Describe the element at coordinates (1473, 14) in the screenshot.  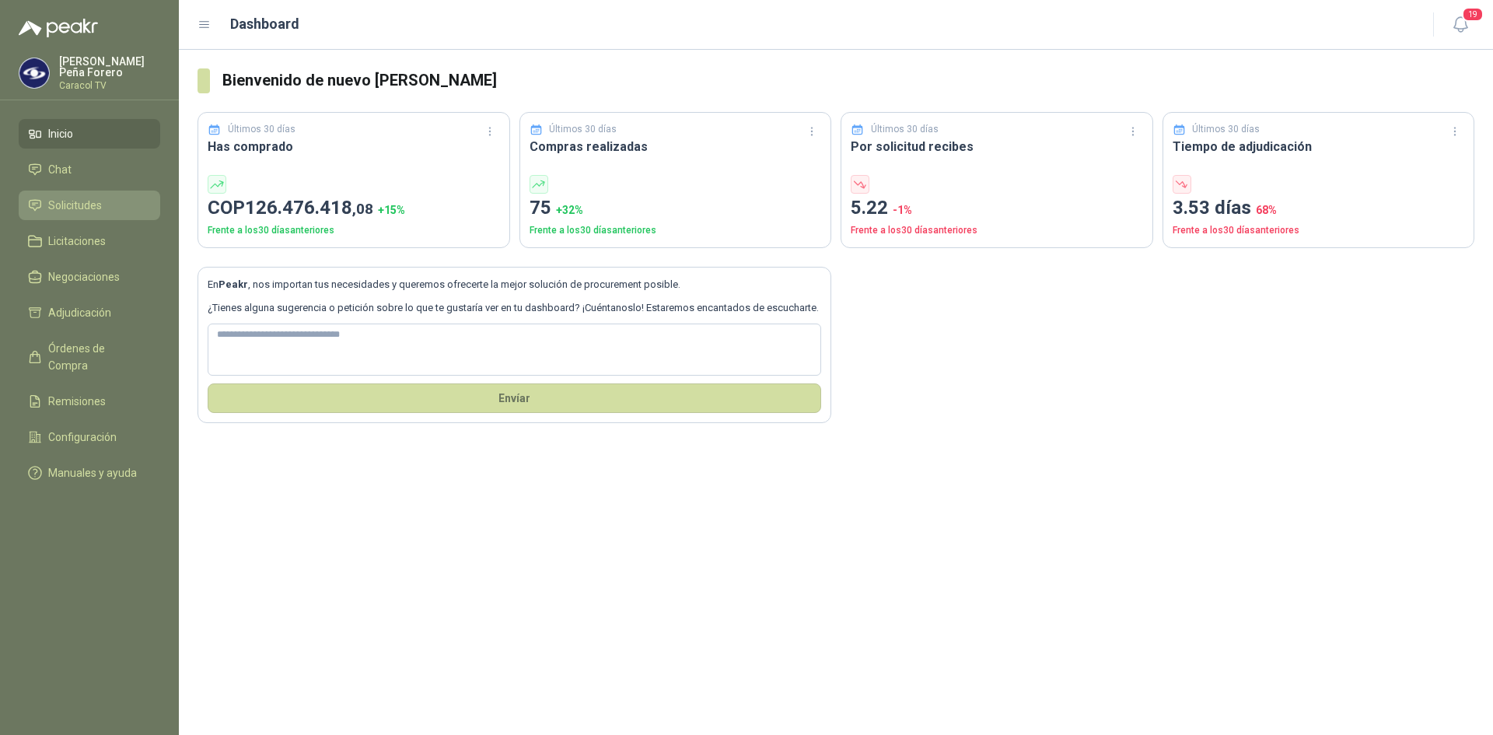
I see `span: 19` at that location.